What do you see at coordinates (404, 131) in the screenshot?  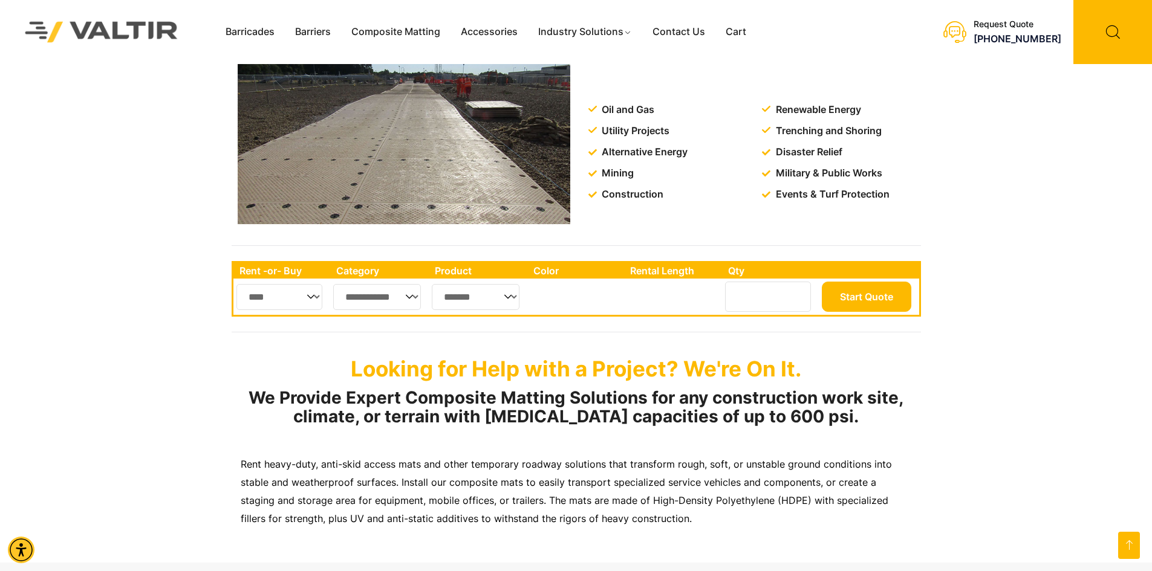 I see `img: A long, flat pathway made of interlocking panels stretches across a construction site, with worke...` at bounding box center [404, 131].